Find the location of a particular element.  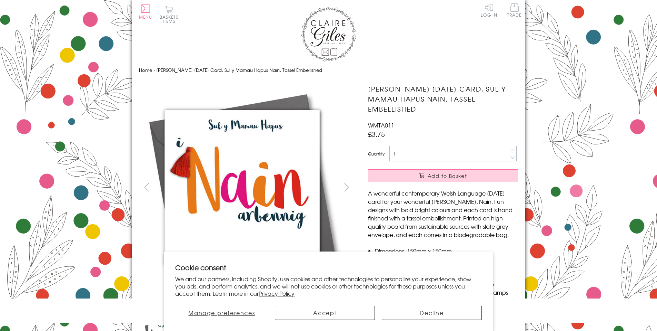

button: Basket0 items is located at coordinates (169, 14).